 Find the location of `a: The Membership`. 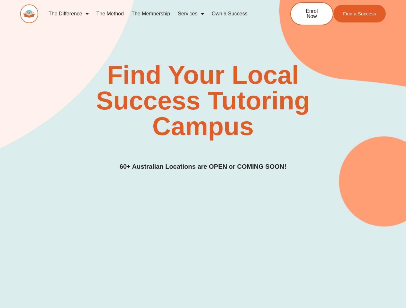

a: The Membership is located at coordinates (151, 14).